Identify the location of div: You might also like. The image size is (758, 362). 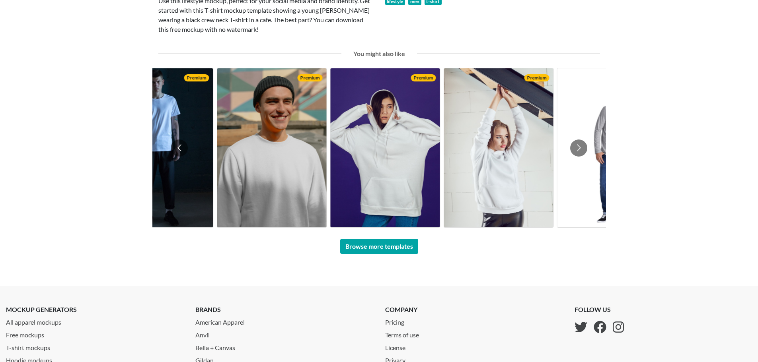
(379, 54).